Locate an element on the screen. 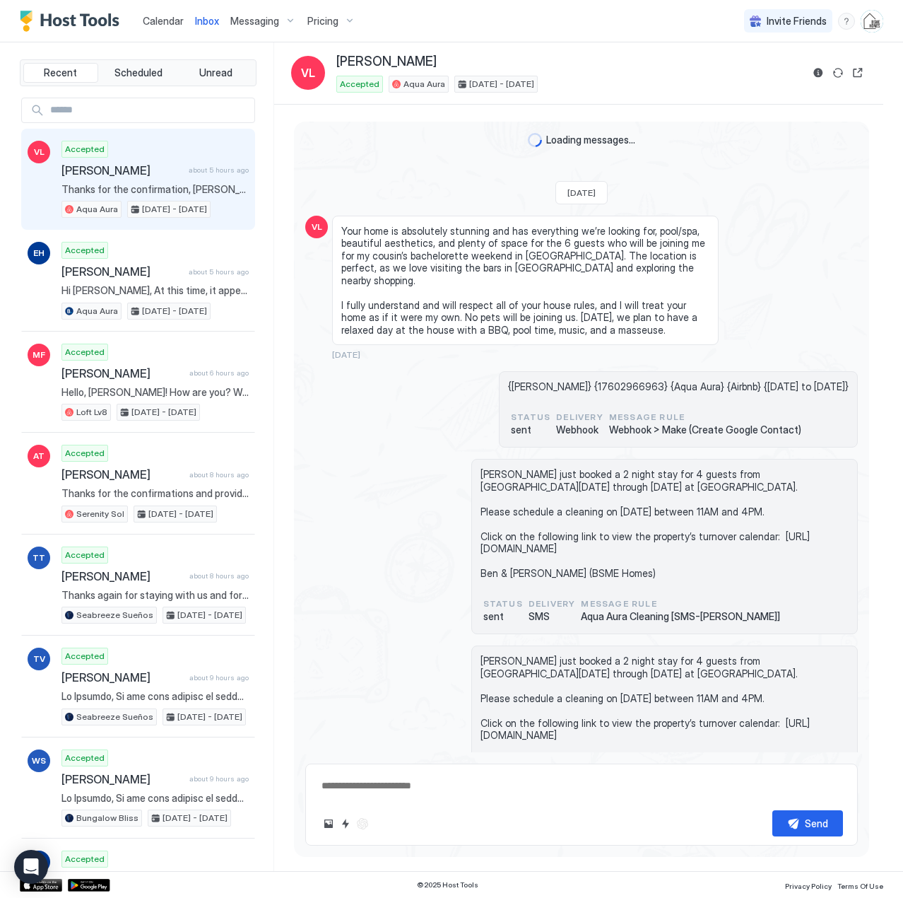 This screenshot has height=898, width=903. span: Webhook > Make (Create Google Contact) is located at coordinates (705, 430).